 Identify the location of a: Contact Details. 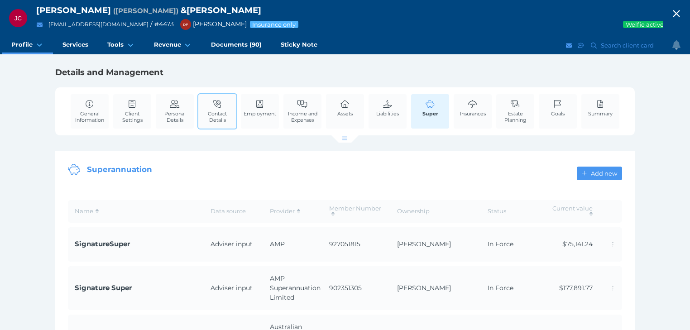
(217, 111).